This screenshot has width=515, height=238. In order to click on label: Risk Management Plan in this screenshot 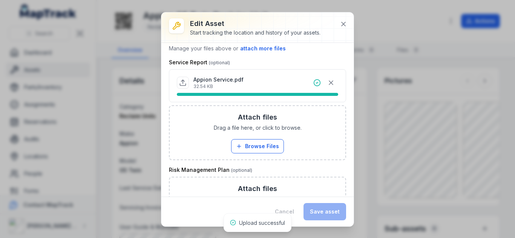, I will do `click(210, 170)`.